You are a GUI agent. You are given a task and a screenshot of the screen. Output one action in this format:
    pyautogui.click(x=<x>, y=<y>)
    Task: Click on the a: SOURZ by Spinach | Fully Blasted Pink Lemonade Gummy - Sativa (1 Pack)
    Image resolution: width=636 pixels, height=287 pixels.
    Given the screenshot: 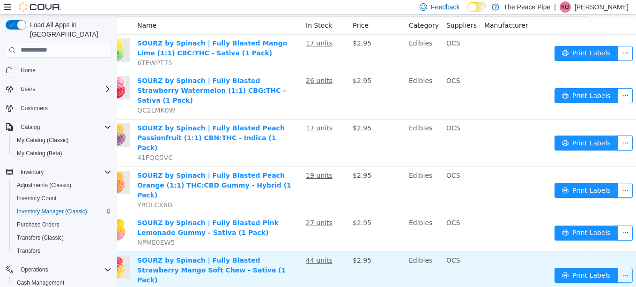 What is the action you would take?
    pyautogui.click(x=91, y=213)
    